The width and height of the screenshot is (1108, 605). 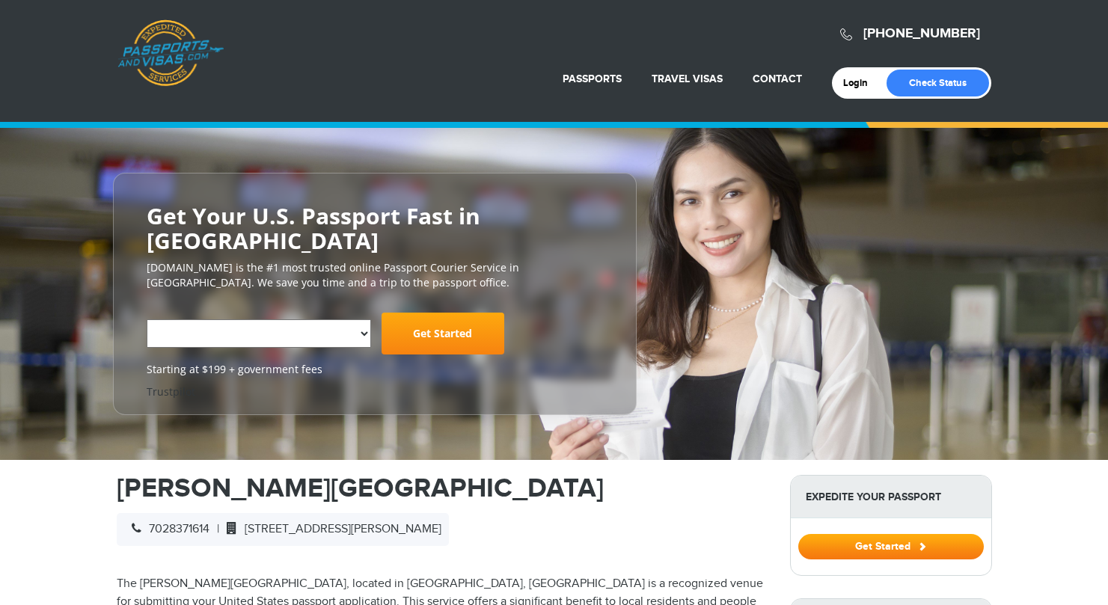 I want to click on span: Starting at $199 + government fees, so click(x=375, y=370).